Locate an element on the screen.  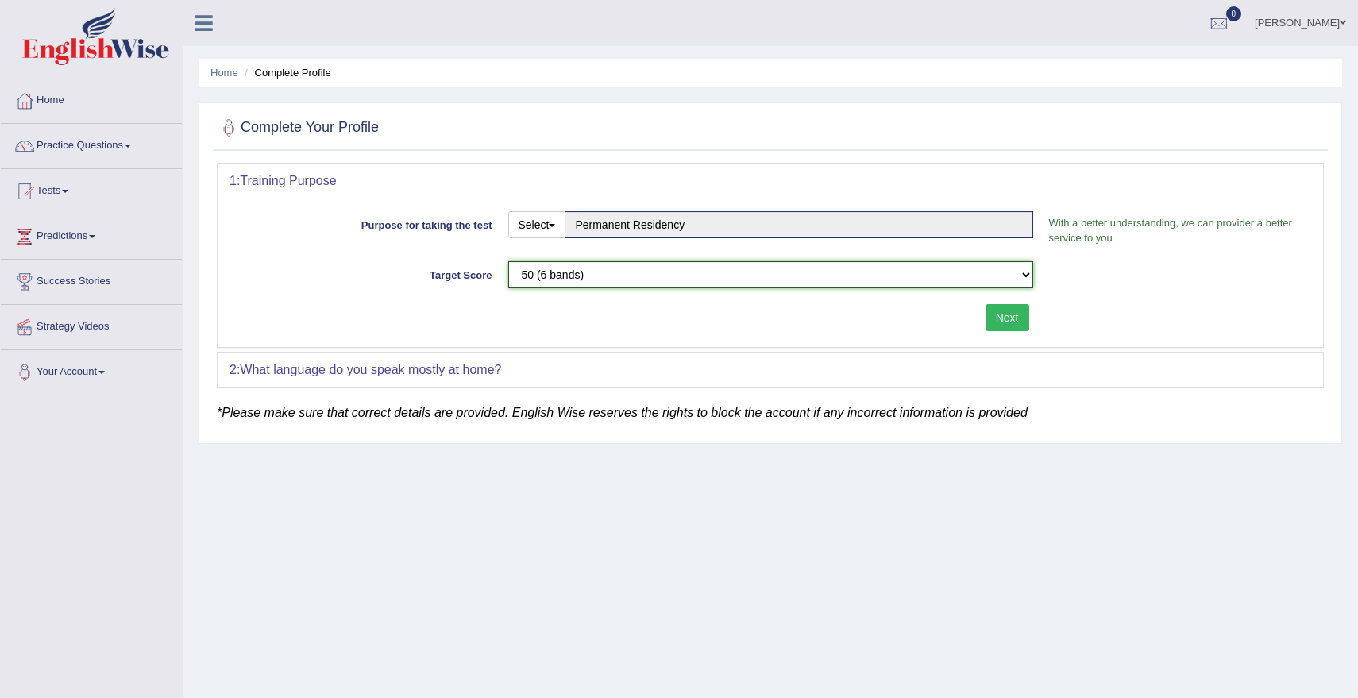
button: Next is located at coordinates (1007, 318).